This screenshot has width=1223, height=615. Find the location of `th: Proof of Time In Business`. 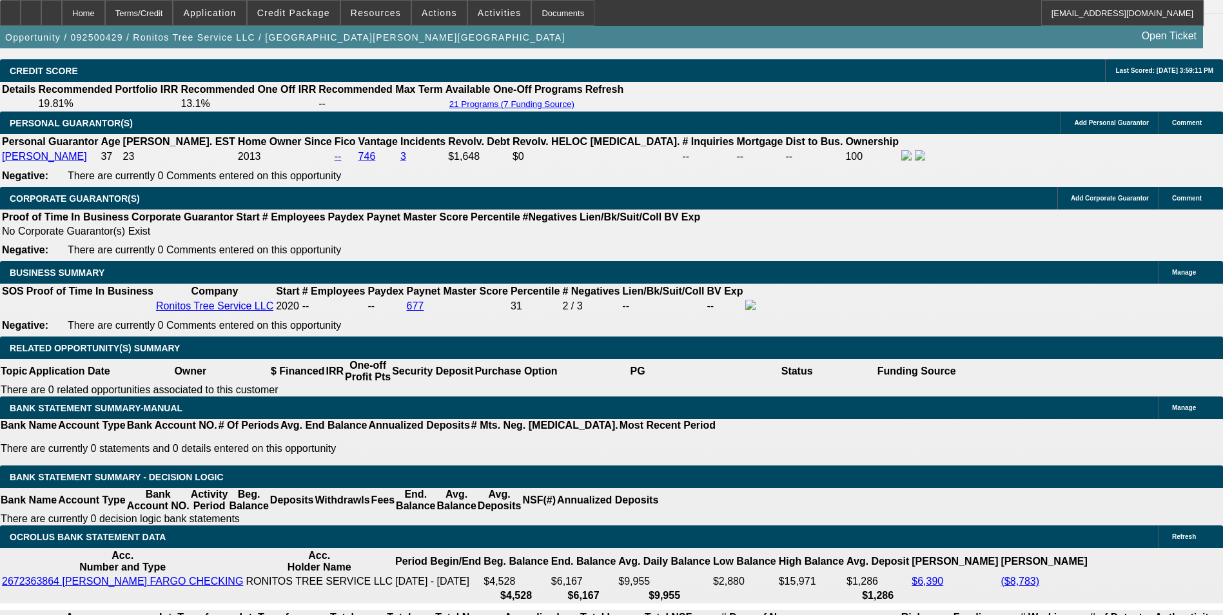

th: Proof of Time In Business is located at coordinates (90, 291).